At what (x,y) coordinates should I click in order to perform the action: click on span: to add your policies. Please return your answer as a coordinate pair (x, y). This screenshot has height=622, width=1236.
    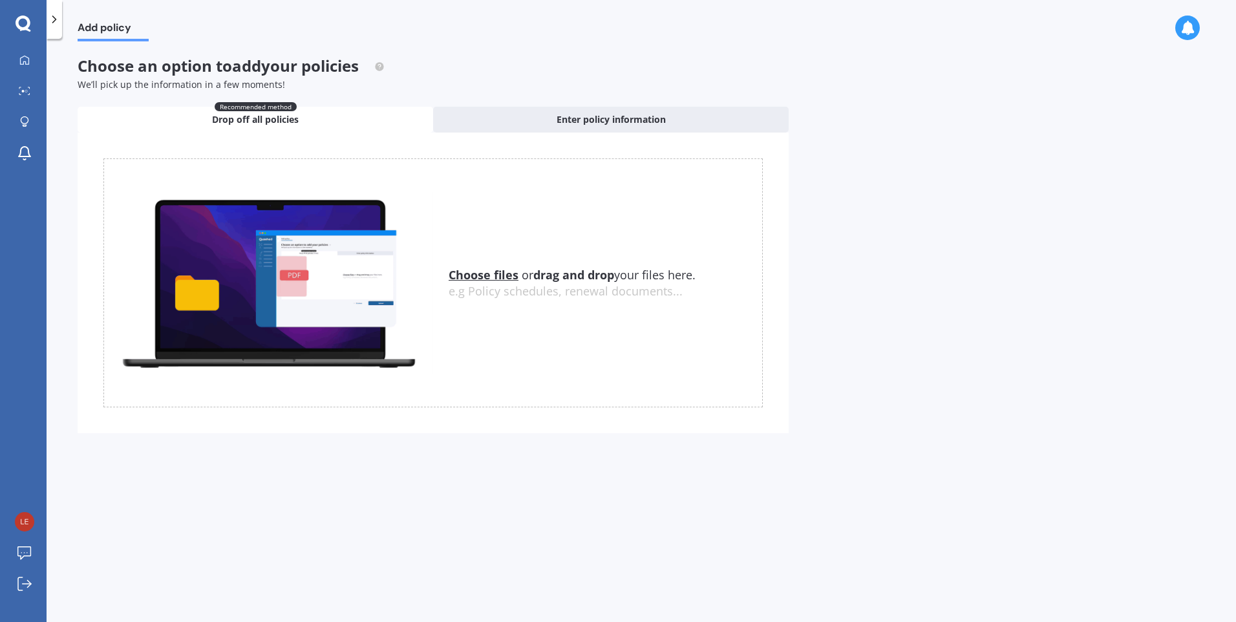
    Looking at the image, I should click on (287, 65).